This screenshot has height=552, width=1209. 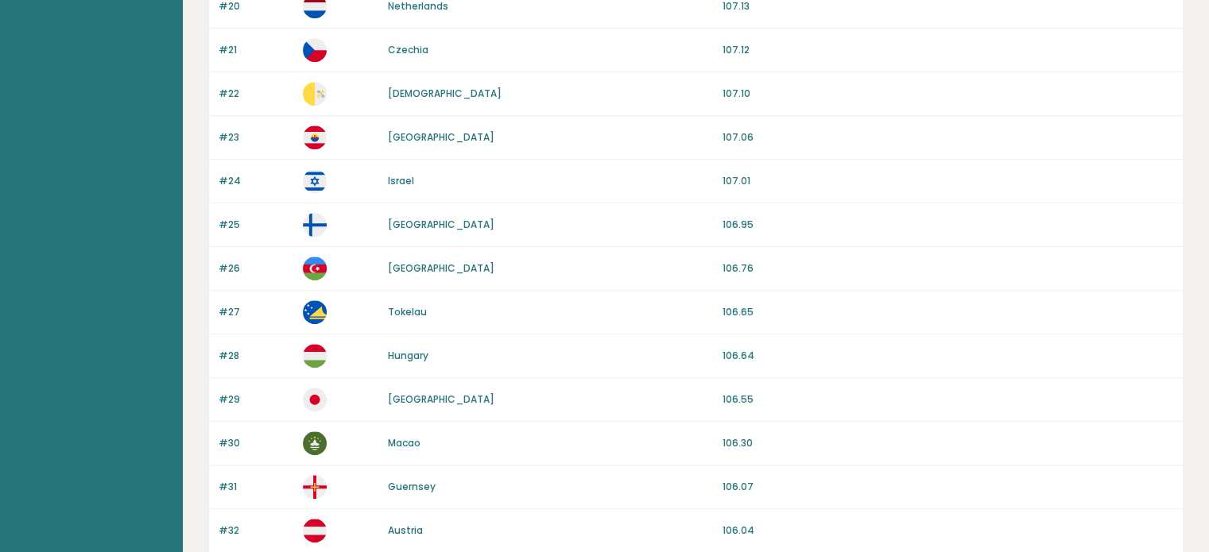 I want to click on img: pf.svg, so click(x=315, y=137).